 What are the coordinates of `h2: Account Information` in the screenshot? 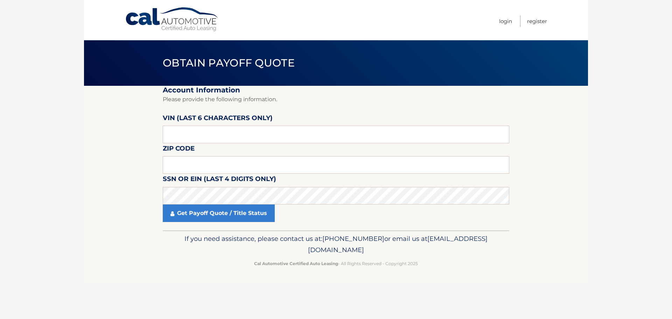 It's located at (336, 90).